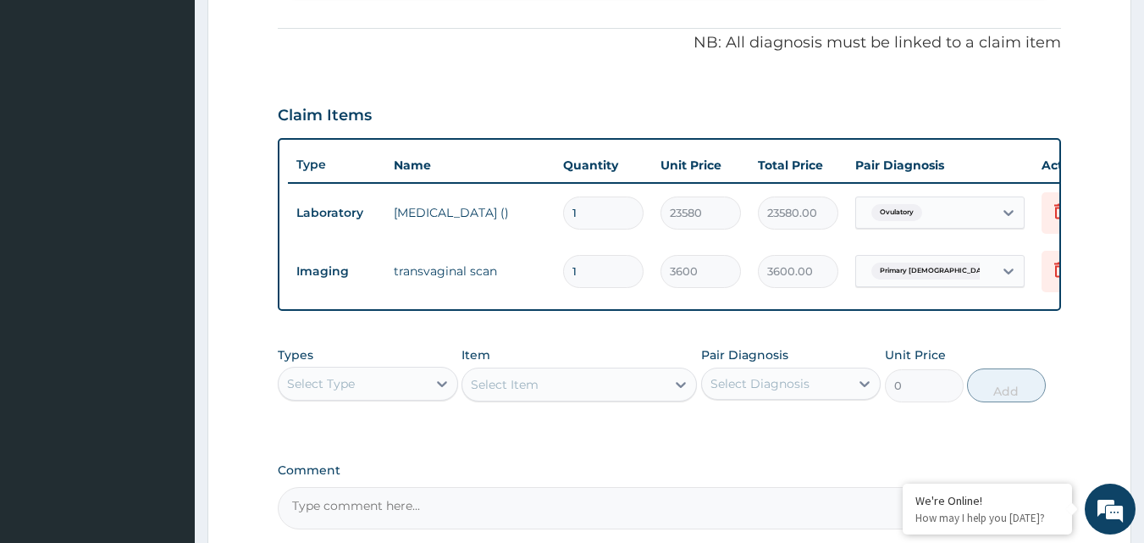 Image resolution: width=1144 pixels, height=543 pixels. I want to click on span: Ovulatory, so click(897, 213).